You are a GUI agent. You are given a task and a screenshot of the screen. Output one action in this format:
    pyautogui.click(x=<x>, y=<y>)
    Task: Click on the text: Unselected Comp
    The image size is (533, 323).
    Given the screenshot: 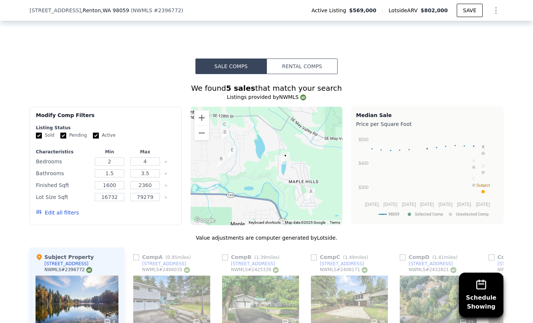 What is the action you would take?
    pyautogui.click(x=472, y=214)
    